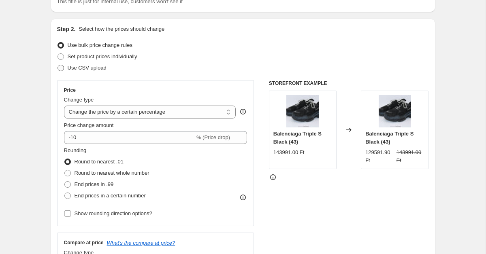  Describe the element at coordinates (349, 83) in the screenshot. I see `h6: STOREFRONT EXAMPLE` at that location.